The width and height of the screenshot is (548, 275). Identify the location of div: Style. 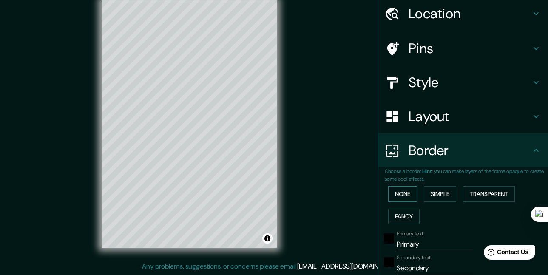
(463, 83).